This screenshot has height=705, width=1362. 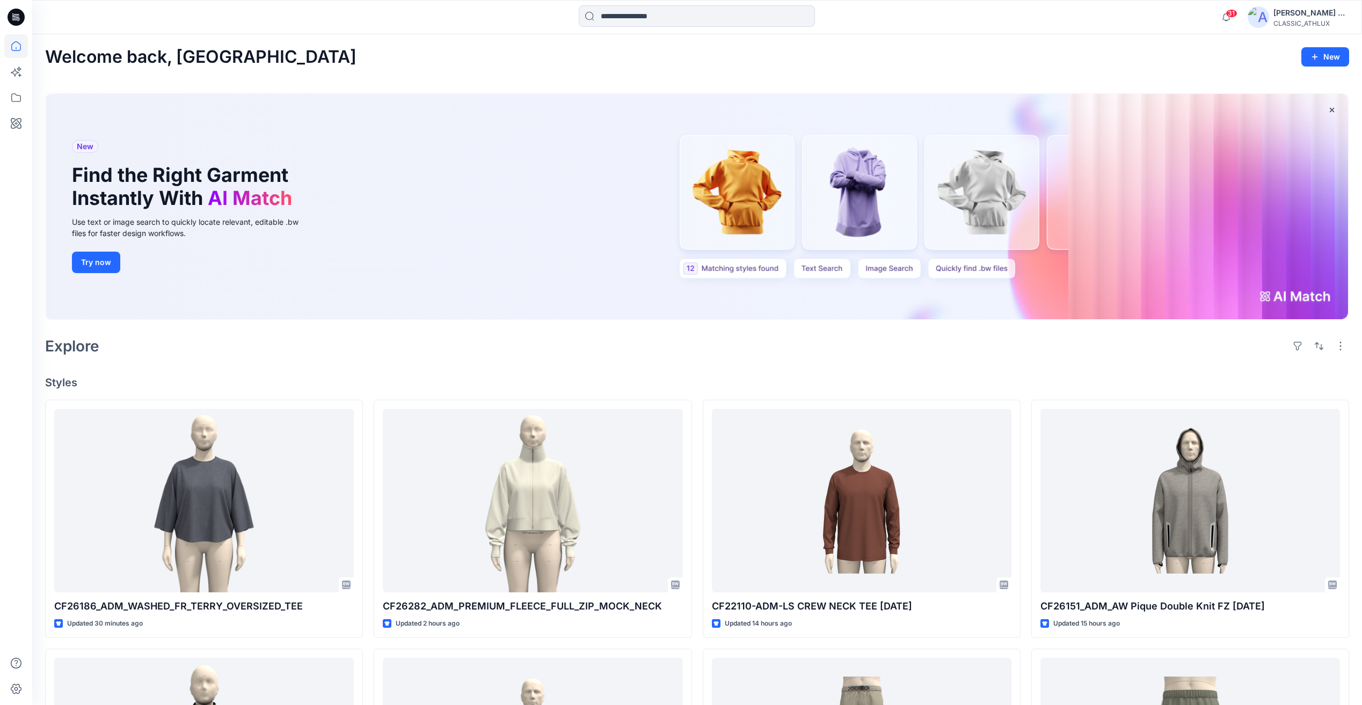 I want to click on h4: Styles, so click(x=697, y=383).